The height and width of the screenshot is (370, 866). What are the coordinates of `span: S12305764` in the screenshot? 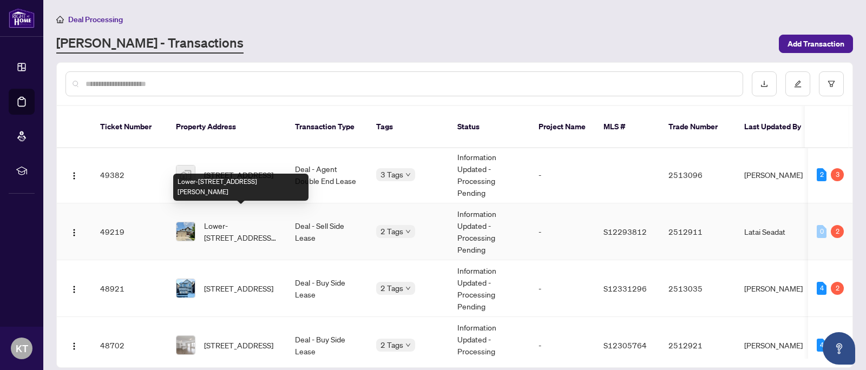 It's located at (625, 345).